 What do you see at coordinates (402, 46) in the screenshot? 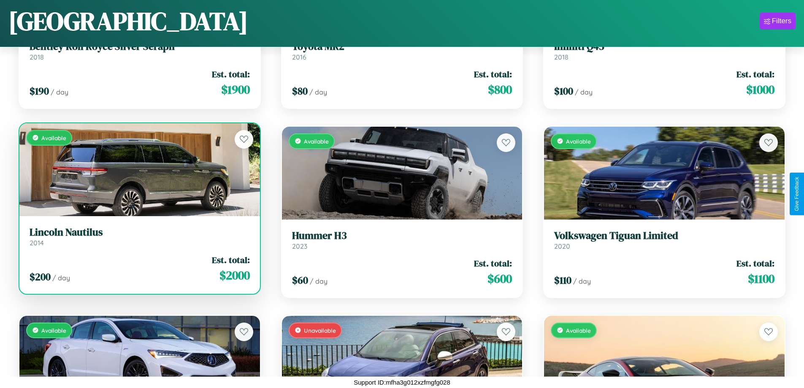
I see `h3: Toyota MR2` at bounding box center [402, 46].